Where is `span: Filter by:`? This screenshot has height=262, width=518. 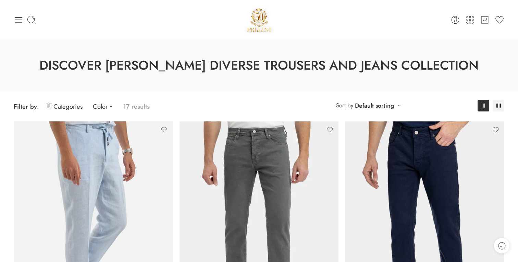 span: Filter by: is located at coordinates (26, 106).